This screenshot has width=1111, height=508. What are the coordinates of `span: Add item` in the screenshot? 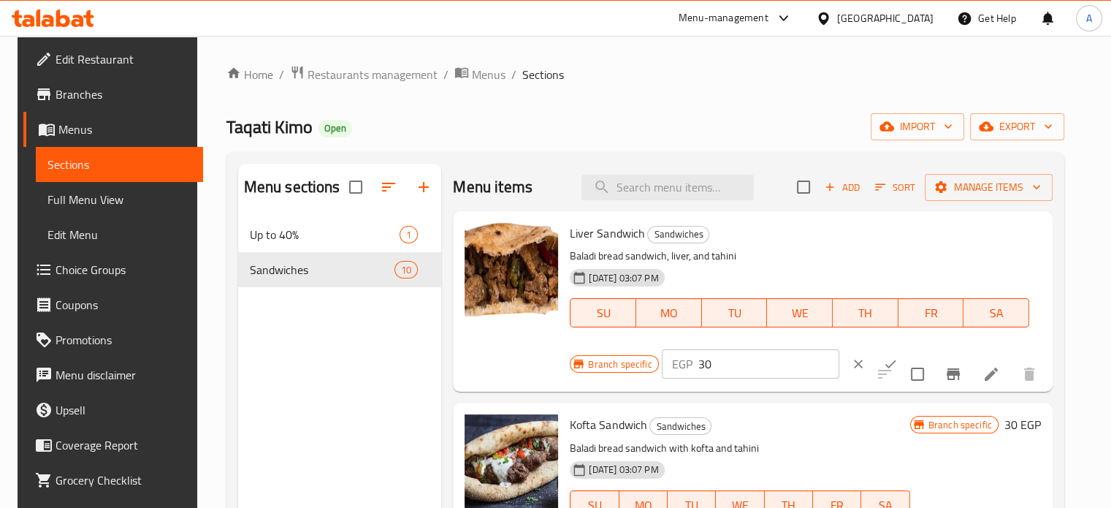 It's located at (842, 187).